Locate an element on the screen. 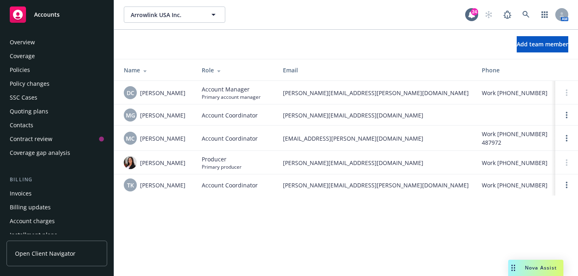 The height and width of the screenshot is (276, 578). a: SSC Cases is located at coordinates (57, 97).